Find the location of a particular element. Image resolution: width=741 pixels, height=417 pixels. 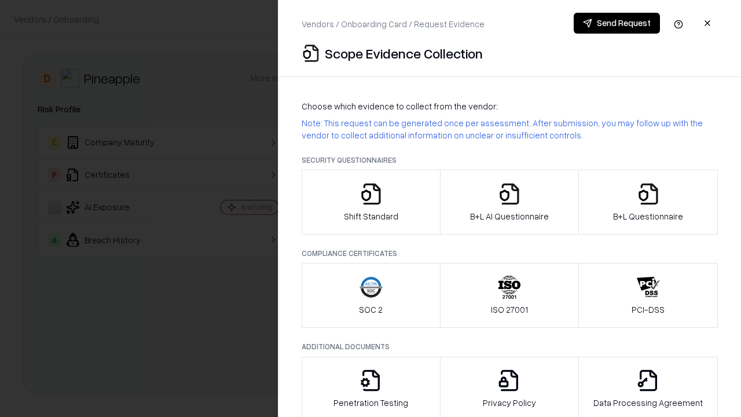

button: Shift Standard is located at coordinates (371, 202).